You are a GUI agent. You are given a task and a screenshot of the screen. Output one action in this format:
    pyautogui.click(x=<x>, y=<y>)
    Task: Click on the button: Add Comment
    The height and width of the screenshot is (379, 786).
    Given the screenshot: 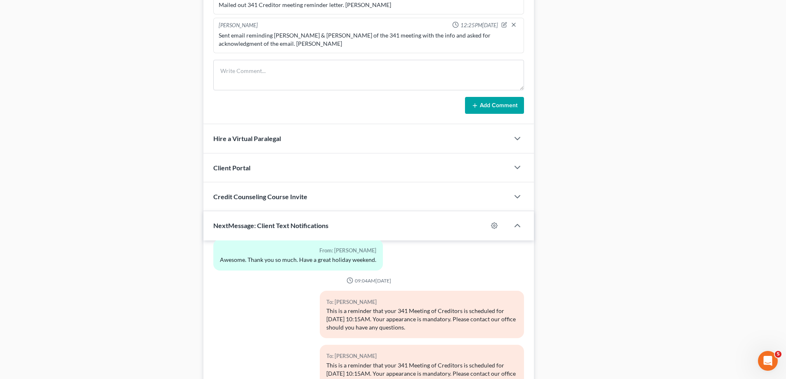 What is the action you would take?
    pyautogui.click(x=494, y=106)
    